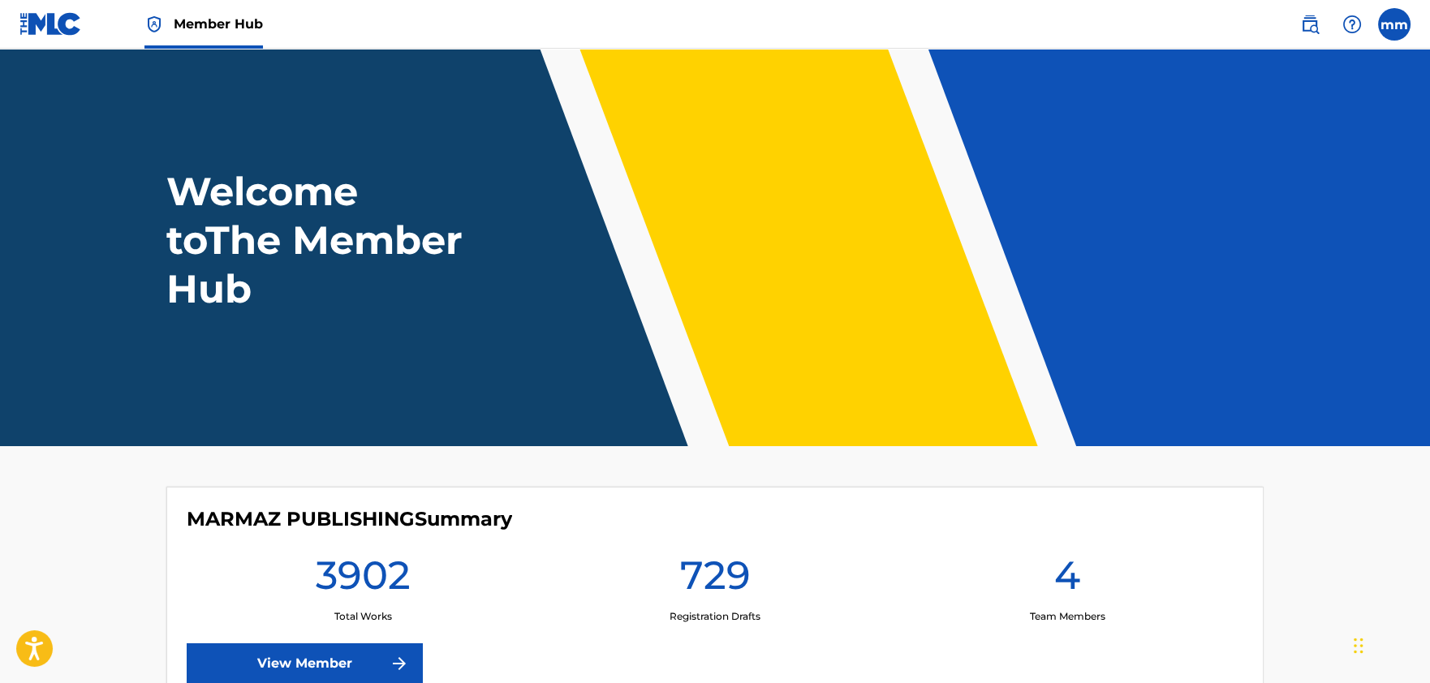 This screenshot has width=1430, height=683. I want to click on img: f7272a7cc735f4ea7f67.svg, so click(399, 664).